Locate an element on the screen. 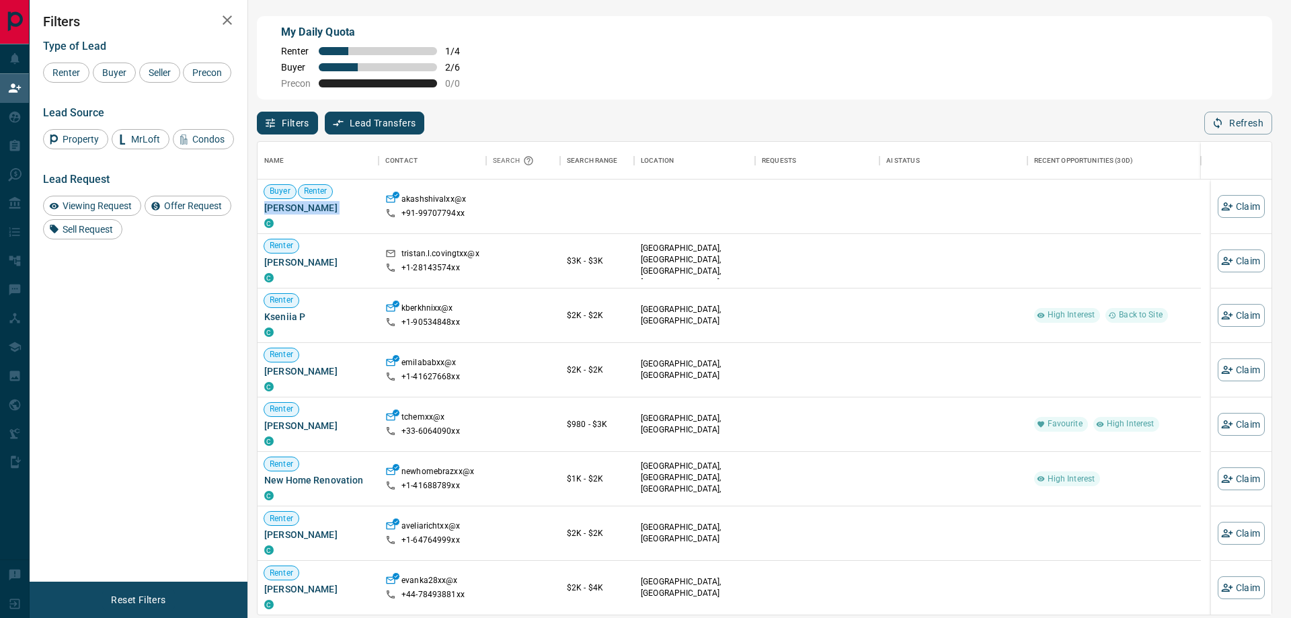 This screenshot has height=618, width=1291. span: Sell Request is located at coordinates (87, 229).